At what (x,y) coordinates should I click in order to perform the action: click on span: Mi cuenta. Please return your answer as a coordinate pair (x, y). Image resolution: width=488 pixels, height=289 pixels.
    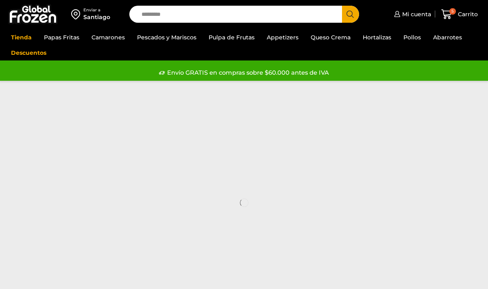
    Looking at the image, I should click on (416, 14).